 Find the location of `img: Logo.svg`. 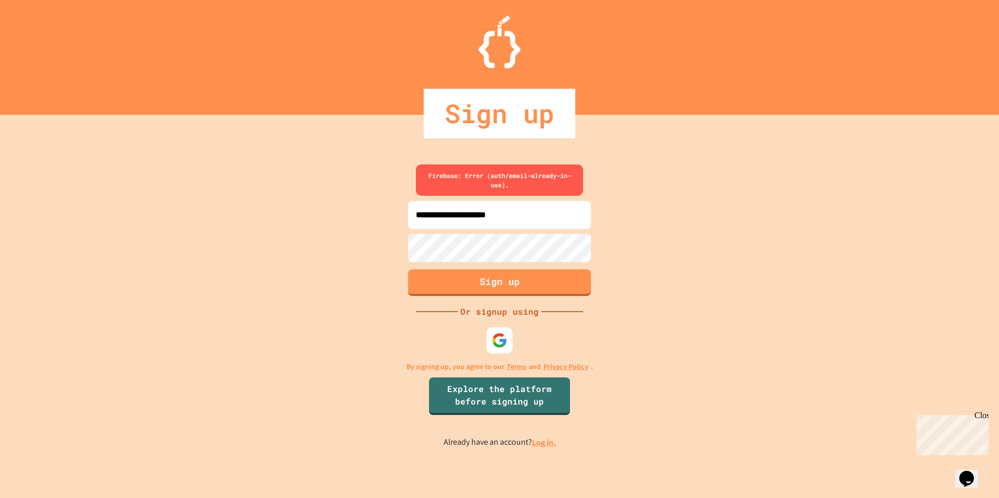

img: Logo.svg is located at coordinates (499, 42).